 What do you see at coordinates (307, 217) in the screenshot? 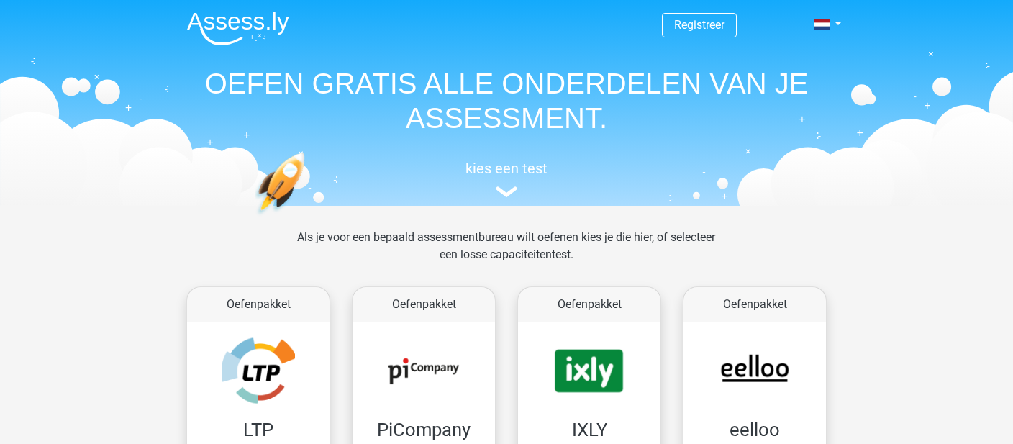
I see `img: oefenen` at bounding box center [307, 217].